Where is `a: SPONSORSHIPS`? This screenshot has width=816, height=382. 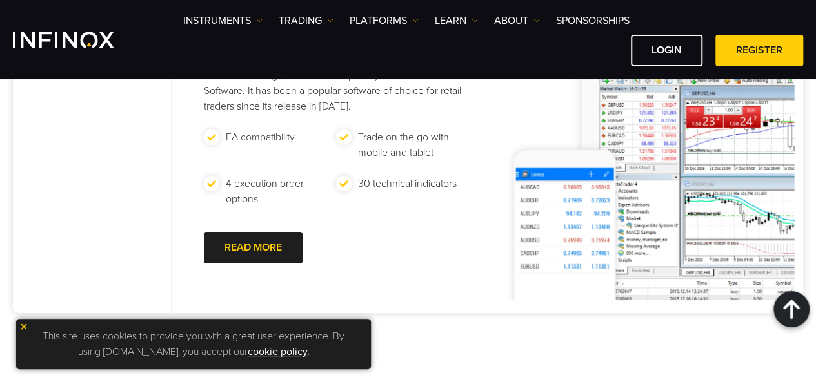
a: SPONSORSHIPS is located at coordinates (593, 21).